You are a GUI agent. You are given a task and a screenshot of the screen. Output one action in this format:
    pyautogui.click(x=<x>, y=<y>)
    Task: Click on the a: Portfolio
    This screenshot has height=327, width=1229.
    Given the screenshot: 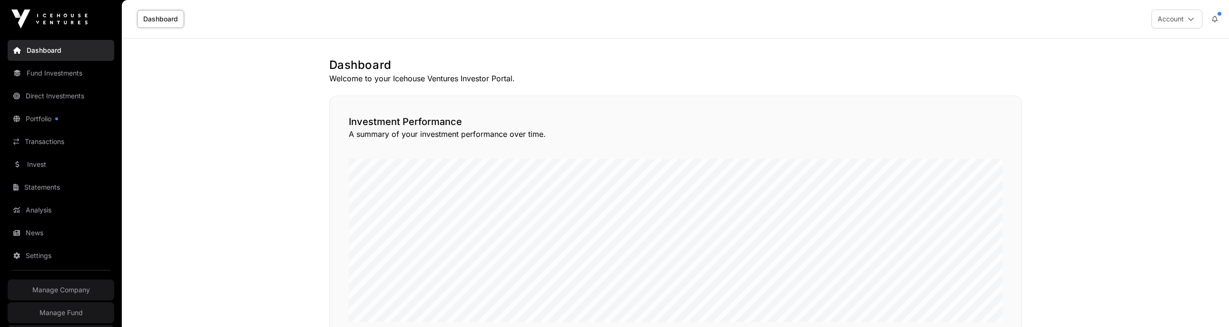 What is the action you would take?
    pyautogui.click(x=61, y=119)
    